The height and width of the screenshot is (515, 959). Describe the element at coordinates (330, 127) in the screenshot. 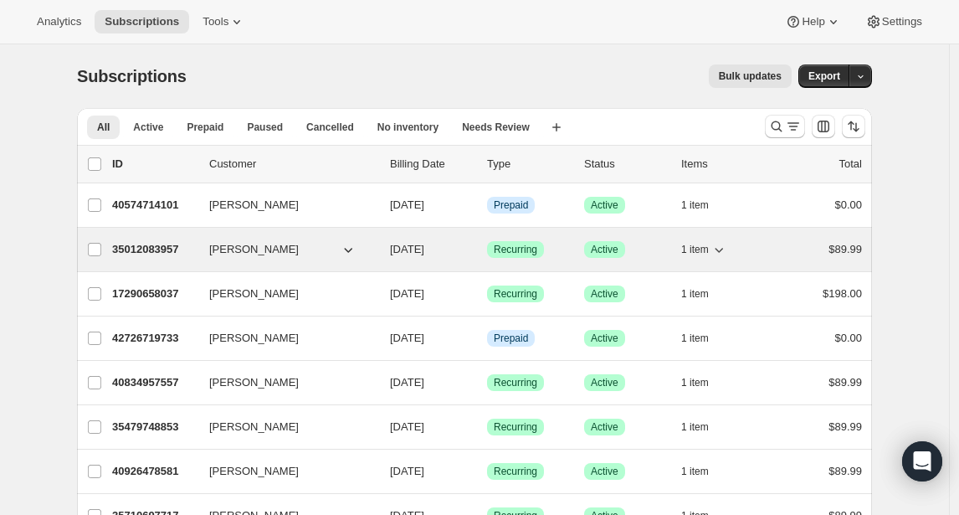

I see `span: Cancelled` at that location.